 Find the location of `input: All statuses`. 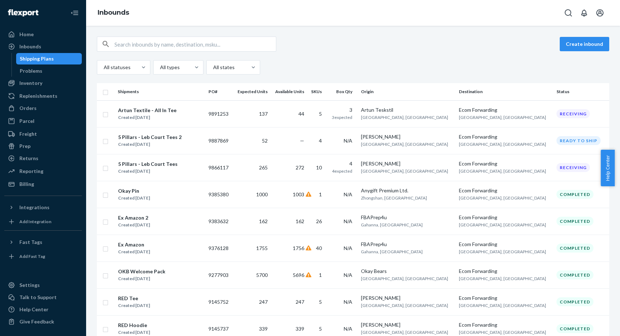

input: All statuses is located at coordinates (103, 67).